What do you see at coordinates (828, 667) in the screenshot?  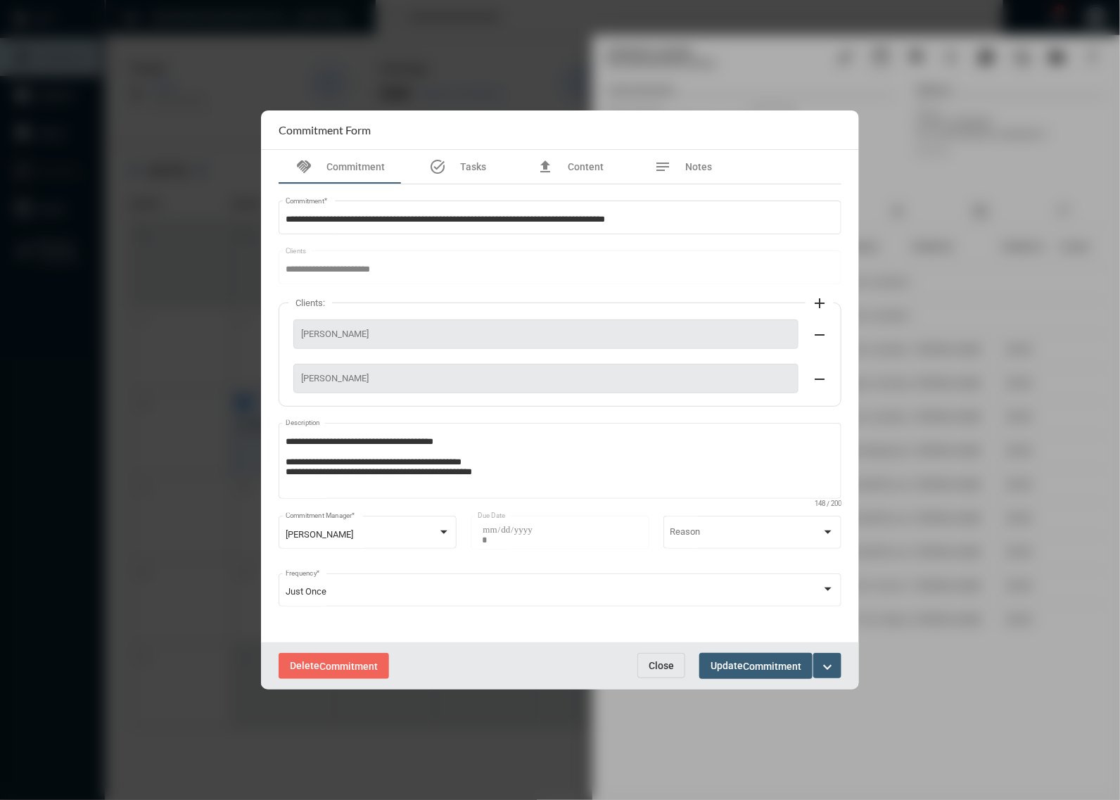 I see `mat-icon: expand_more` at bounding box center [828, 667].